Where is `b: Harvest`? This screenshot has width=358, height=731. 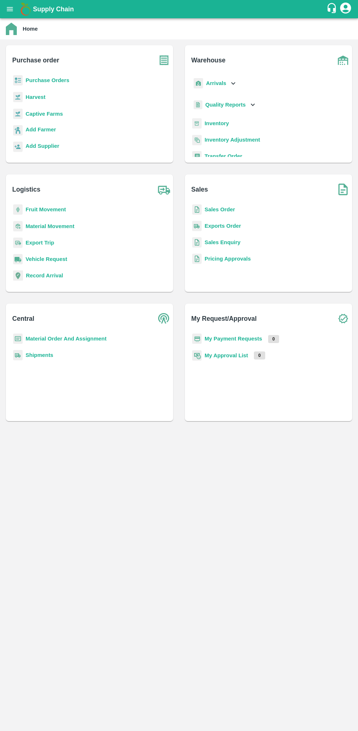 b: Harvest is located at coordinates (35, 97).